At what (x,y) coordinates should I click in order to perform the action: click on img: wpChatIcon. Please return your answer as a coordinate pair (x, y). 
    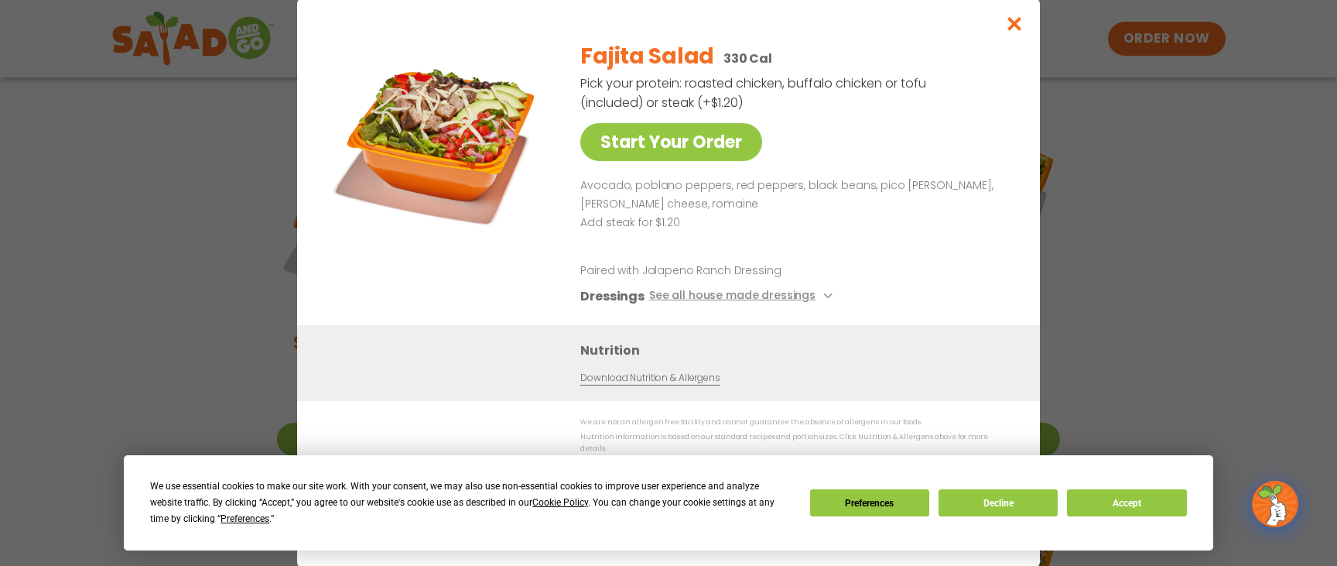
    Looking at the image, I should click on (1275, 504).